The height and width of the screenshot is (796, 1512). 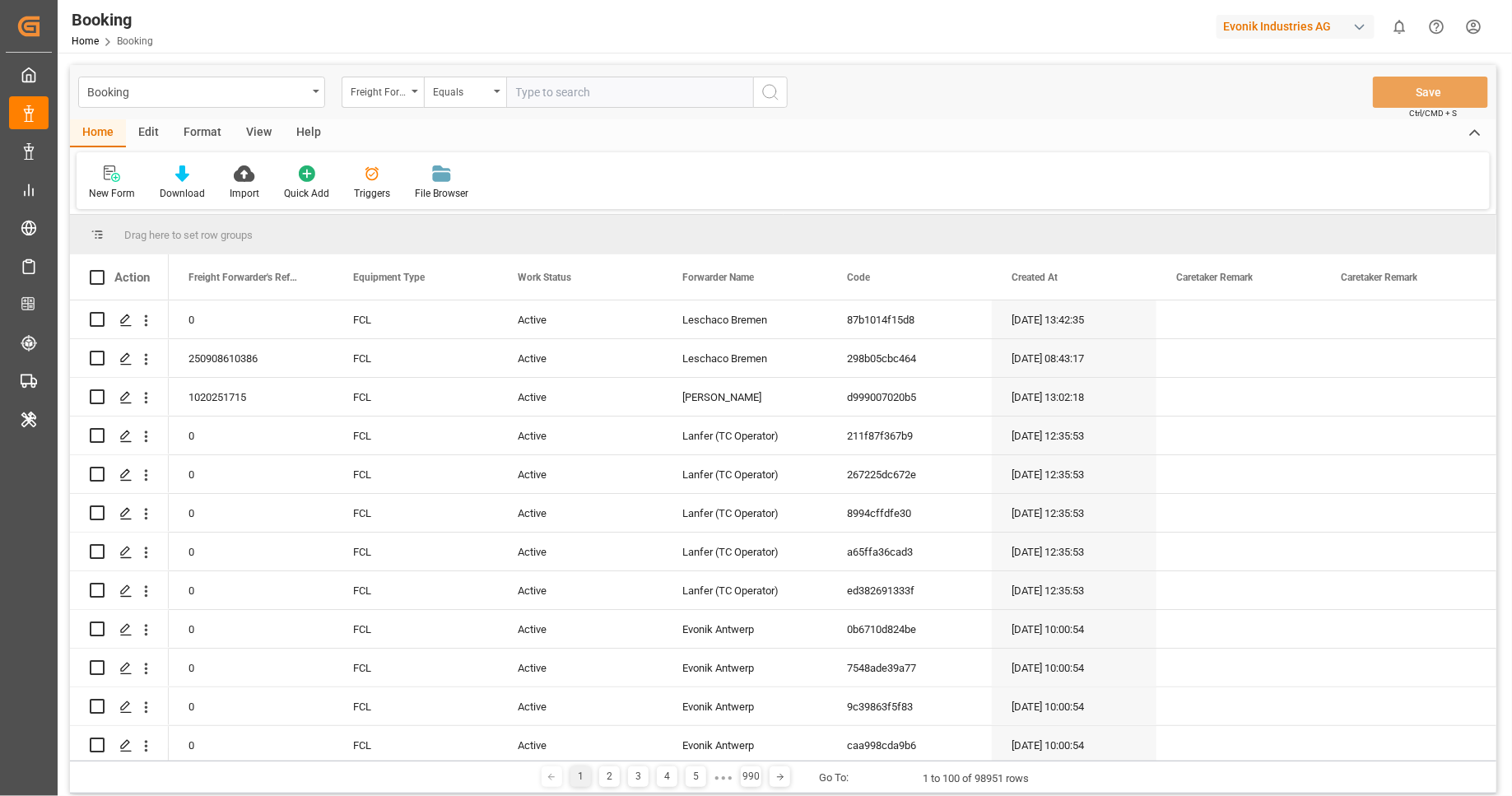 What do you see at coordinates (308, 133) in the screenshot?
I see `div: Help` at bounding box center [308, 133].